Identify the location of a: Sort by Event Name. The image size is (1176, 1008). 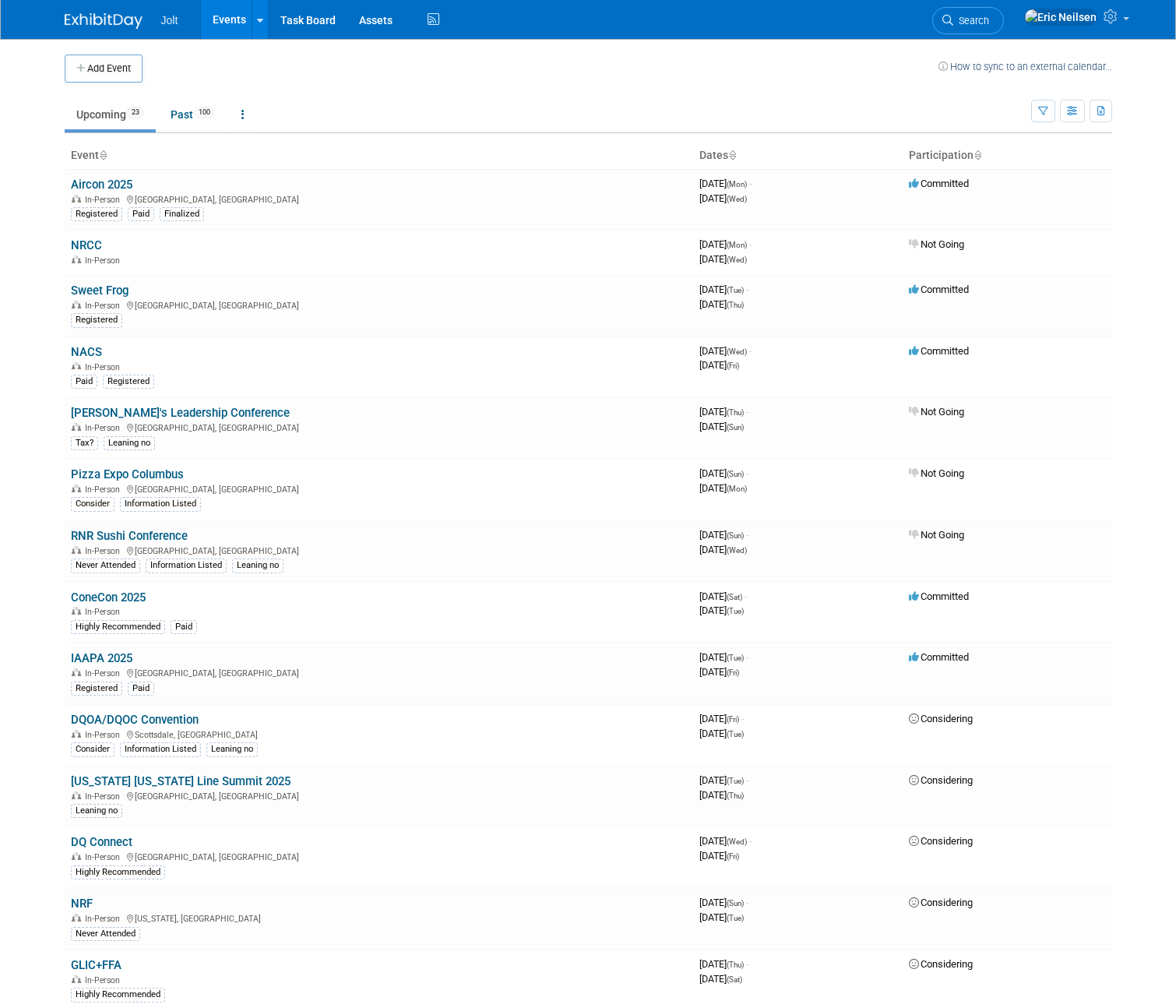
(103, 155).